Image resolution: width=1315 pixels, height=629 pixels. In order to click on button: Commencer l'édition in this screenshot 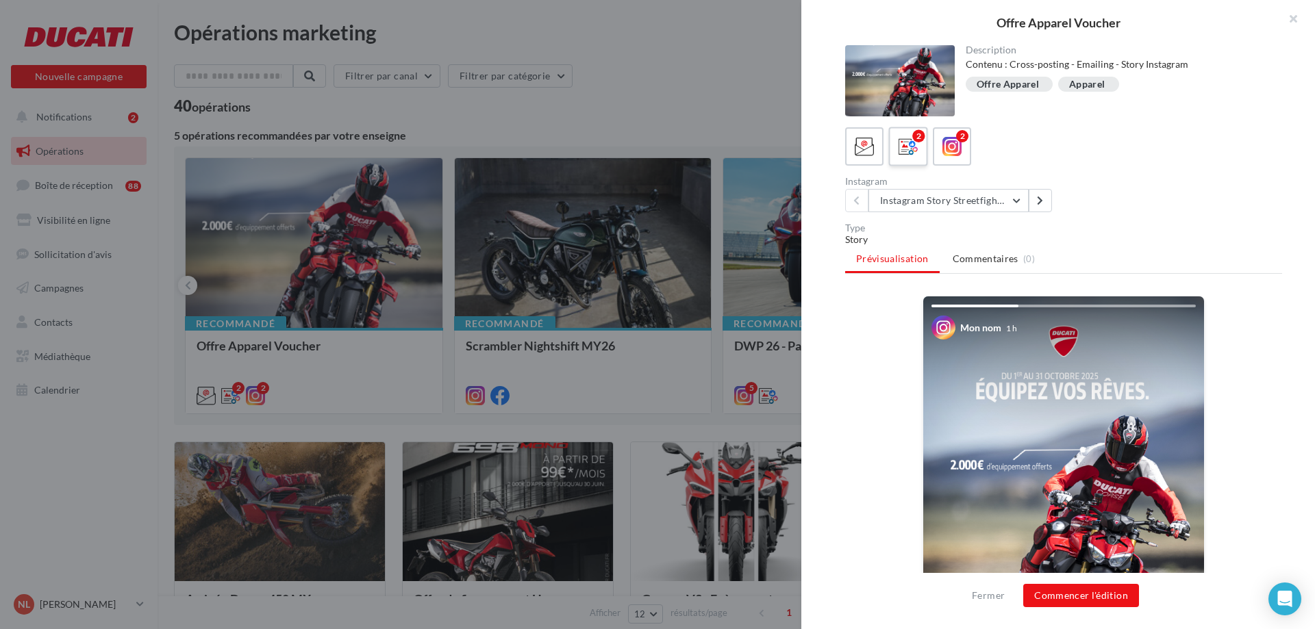, I will do `click(1081, 596)`.